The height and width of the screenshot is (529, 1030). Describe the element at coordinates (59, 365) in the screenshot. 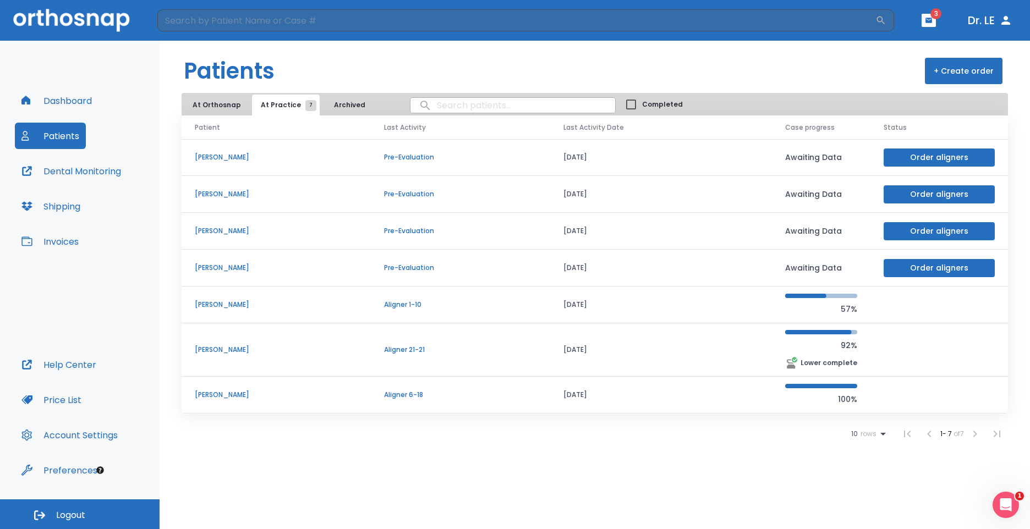

I see `a: Help Center` at that location.